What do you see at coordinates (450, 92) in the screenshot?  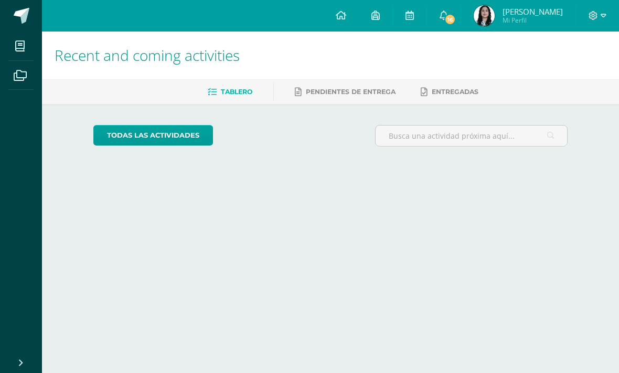 I see `a: Entregadas` at bounding box center [450, 92].